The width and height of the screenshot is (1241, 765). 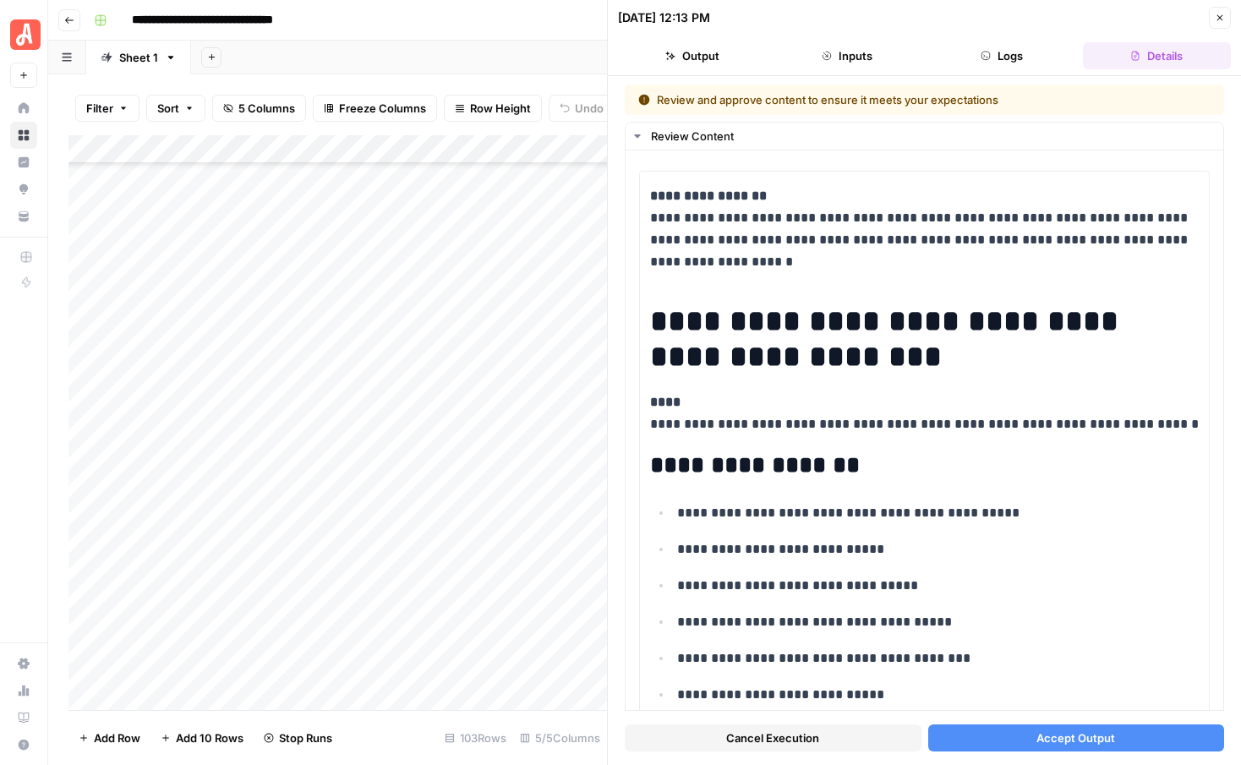 What do you see at coordinates (202, 738) in the screenshot?
I see `button: Add 10 Rows` at bounding box center [202, 738].